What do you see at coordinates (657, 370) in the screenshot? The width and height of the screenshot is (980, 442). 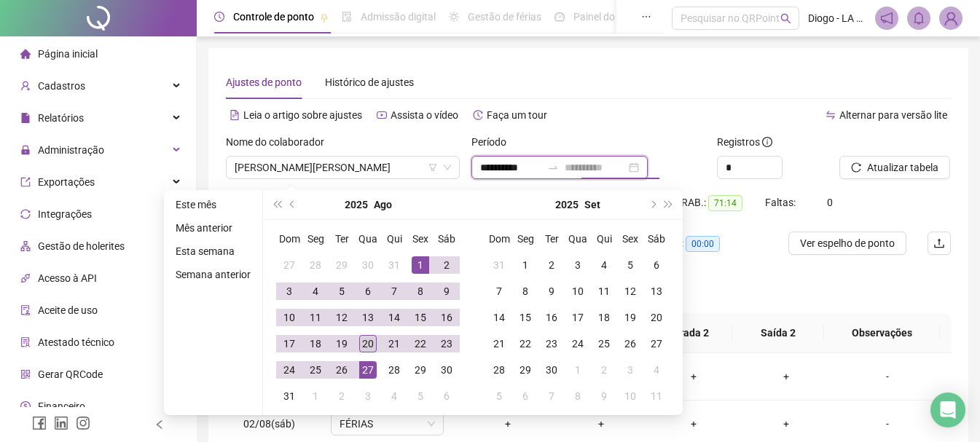 I see `td: 2025-10-04` at bounding box center [657, 370].